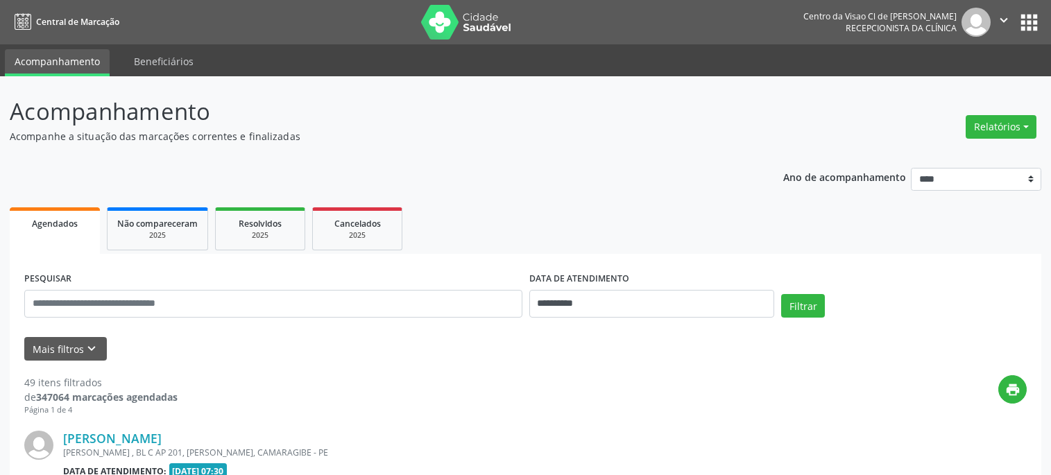 The image size is (1051, 475). I want to click on span: Não compareceram, so click(157, 223).